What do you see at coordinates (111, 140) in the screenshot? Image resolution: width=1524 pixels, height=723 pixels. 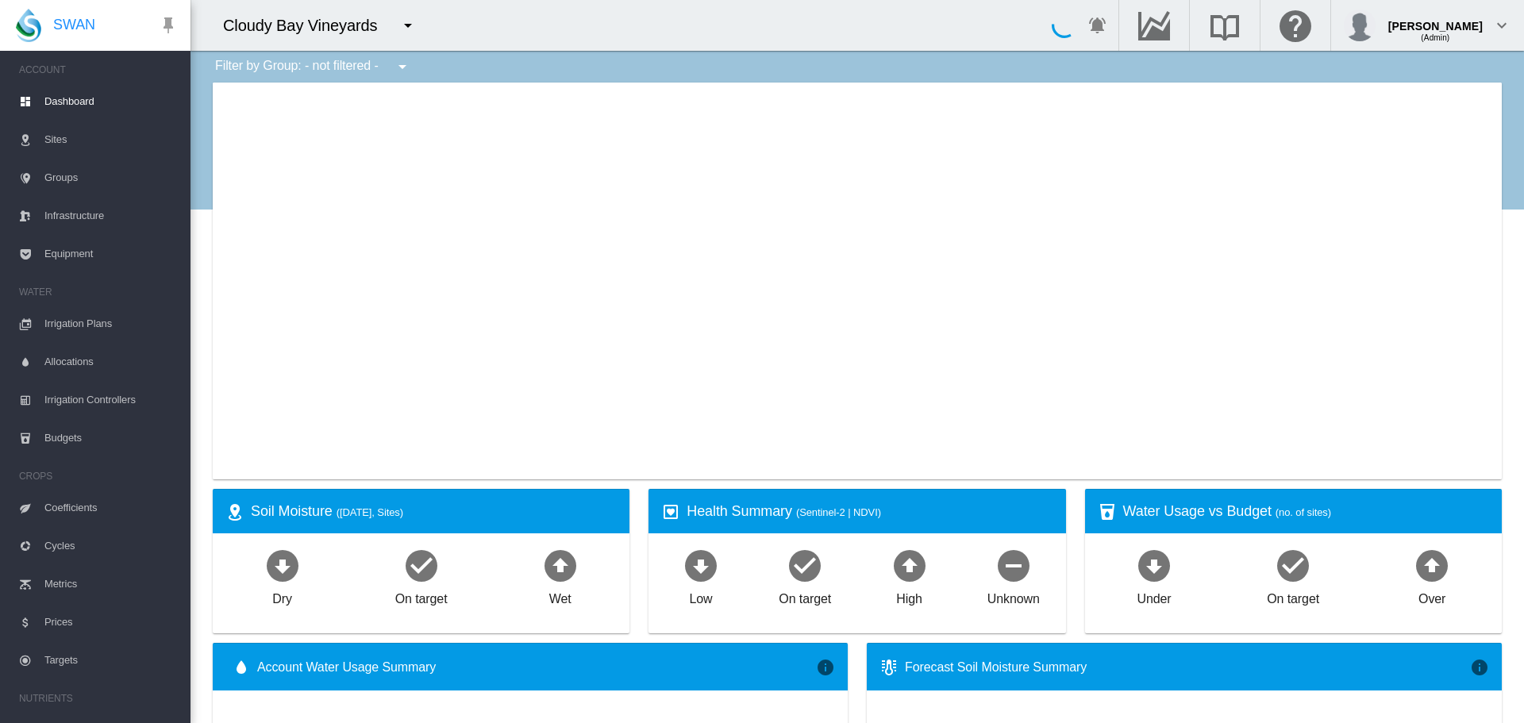 I see `span: Sites` at bounding box center [111, 140].